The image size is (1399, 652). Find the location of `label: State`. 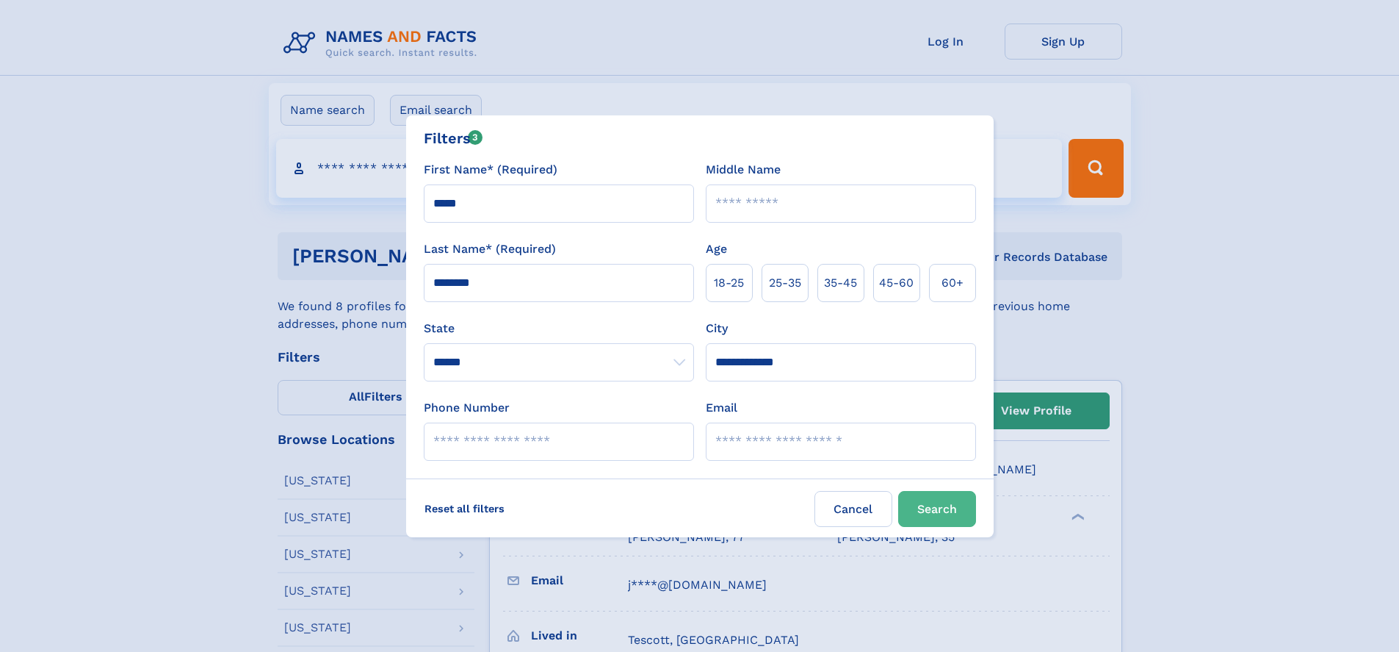

label: State is located at coordinates (559, 328).